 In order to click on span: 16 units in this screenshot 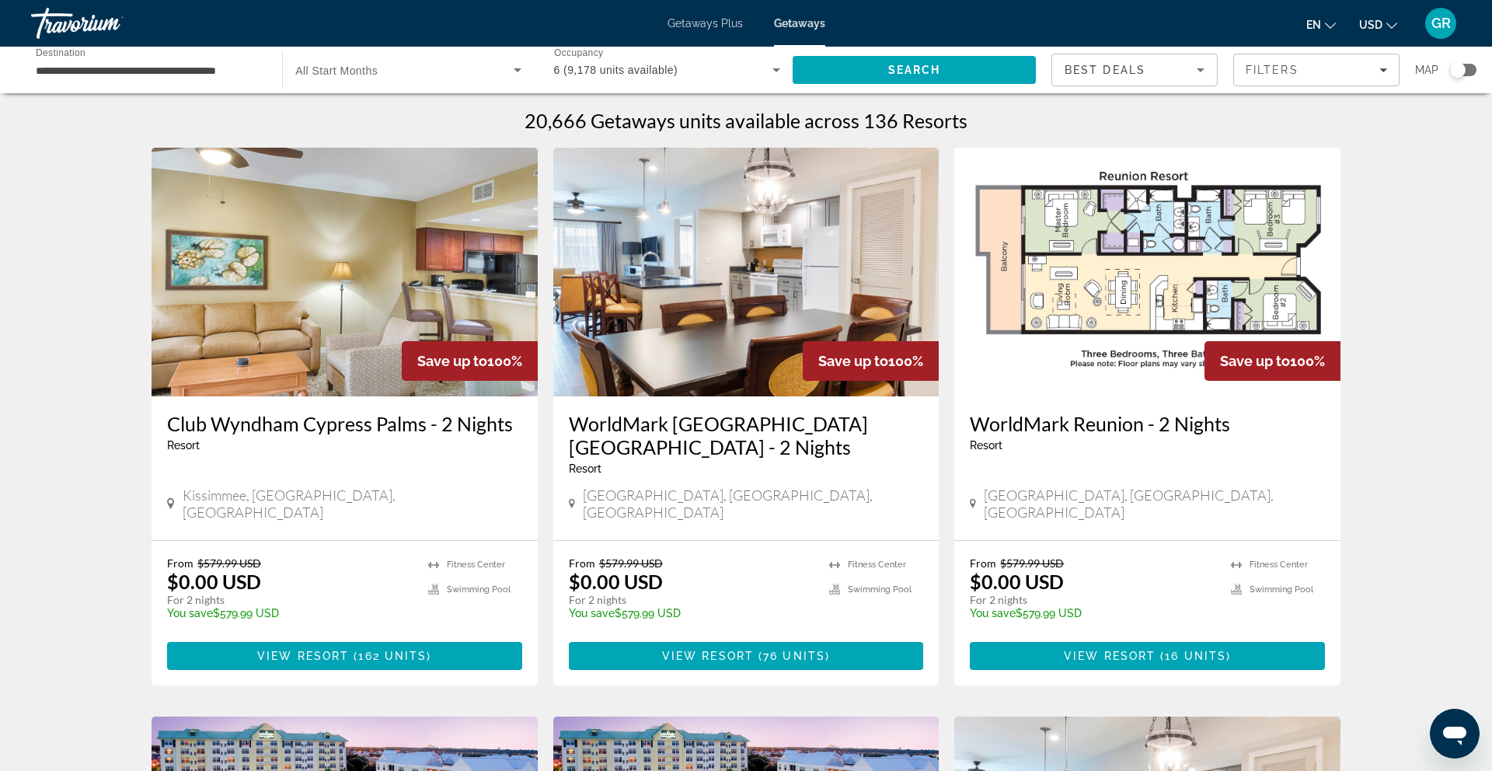, I will do `click(1195, 656)`.